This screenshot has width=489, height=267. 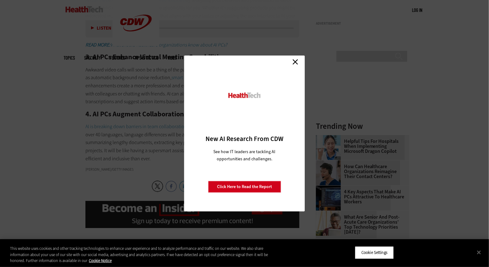 I want to click on div: This website uses cookies and other tracking technologies to enhance user experience and to analy..., so click(x=140, y=255).